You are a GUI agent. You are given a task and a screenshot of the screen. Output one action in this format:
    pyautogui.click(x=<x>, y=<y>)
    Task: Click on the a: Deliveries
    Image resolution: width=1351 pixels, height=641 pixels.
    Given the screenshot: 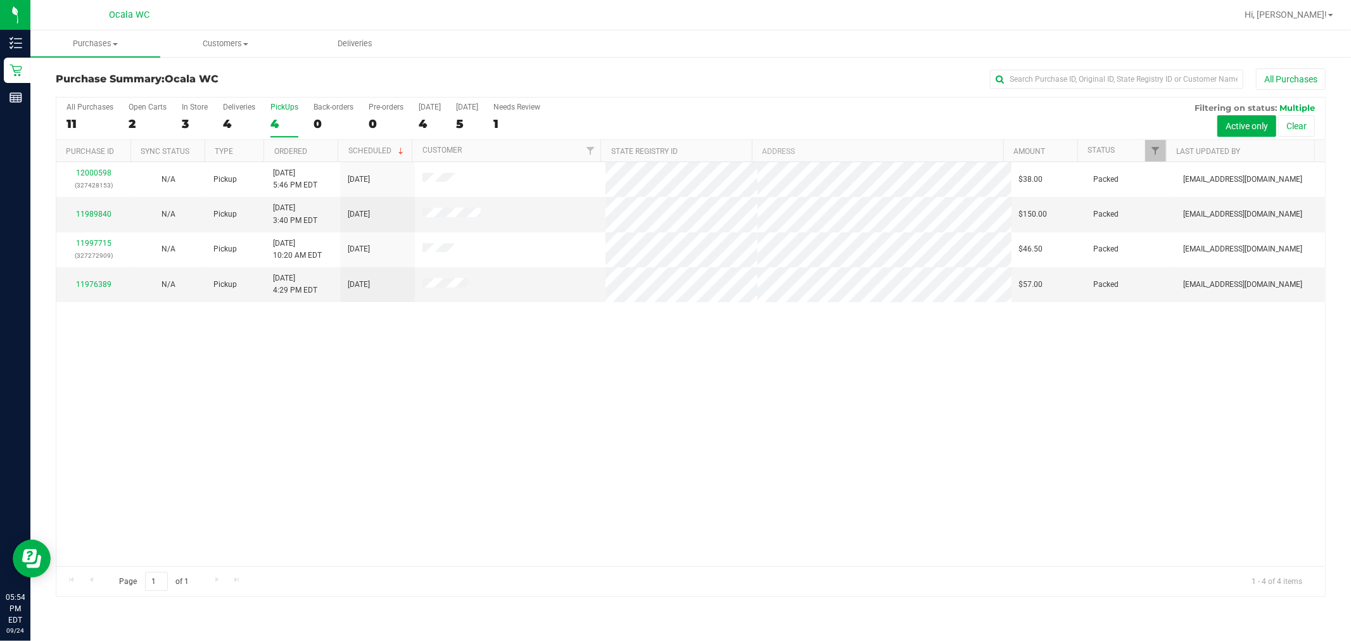 What is the action you would take?
    pyautogui.click(x=355, y=44)
    